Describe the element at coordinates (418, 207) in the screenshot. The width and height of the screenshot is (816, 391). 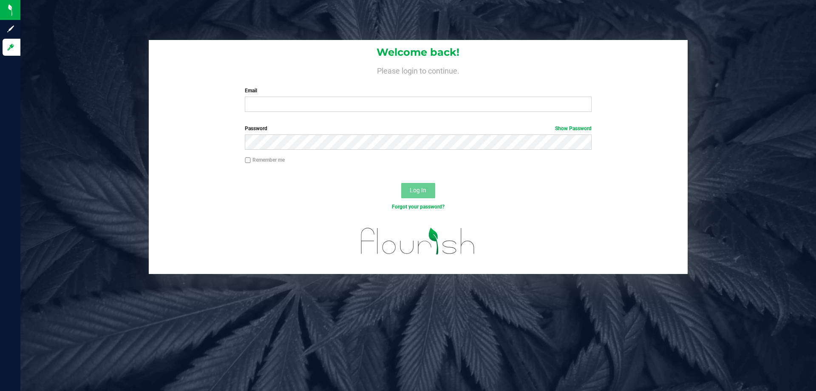
I see `a: Forgot your password?` at that location.